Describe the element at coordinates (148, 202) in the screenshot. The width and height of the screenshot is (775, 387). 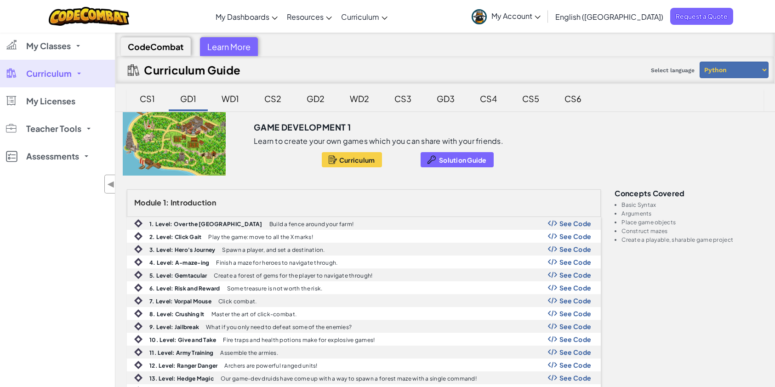
I see `span: Module` at that location.